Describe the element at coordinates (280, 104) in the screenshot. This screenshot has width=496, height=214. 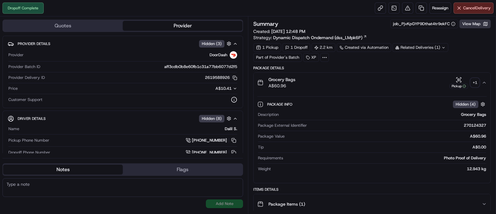
I see `span: Package Info` at that location.